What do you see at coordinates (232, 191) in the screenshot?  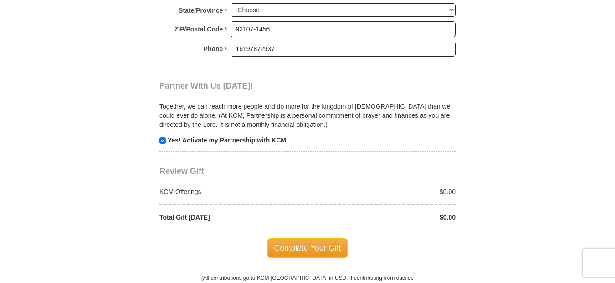 I see `div: KCM Offerings` at bounding box center [232, 191].